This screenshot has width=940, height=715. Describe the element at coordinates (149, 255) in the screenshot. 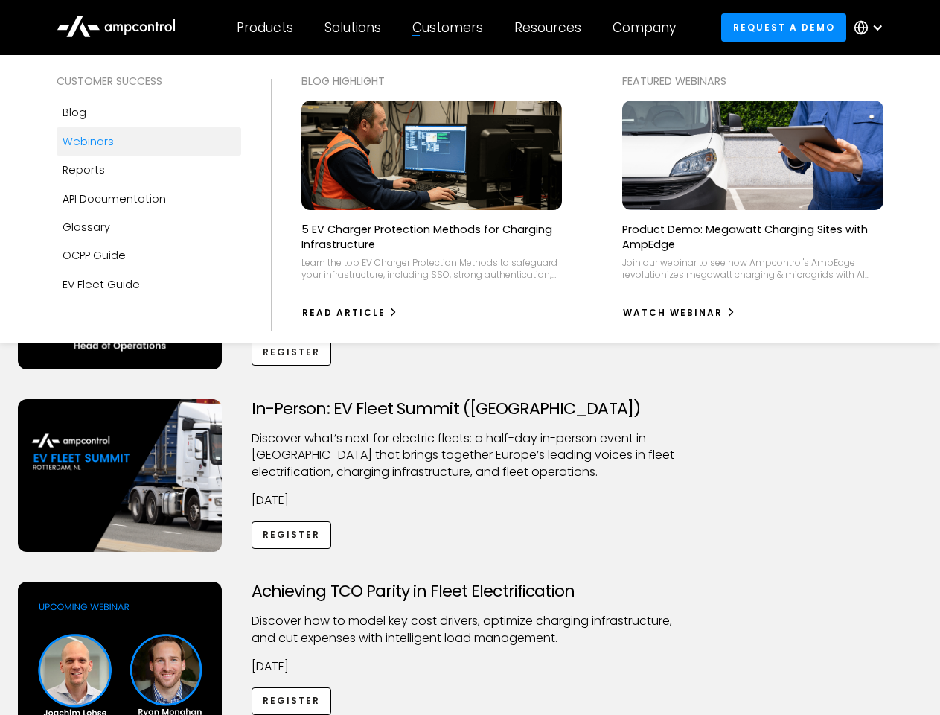

I see `a: OCPP Guide` at that location.